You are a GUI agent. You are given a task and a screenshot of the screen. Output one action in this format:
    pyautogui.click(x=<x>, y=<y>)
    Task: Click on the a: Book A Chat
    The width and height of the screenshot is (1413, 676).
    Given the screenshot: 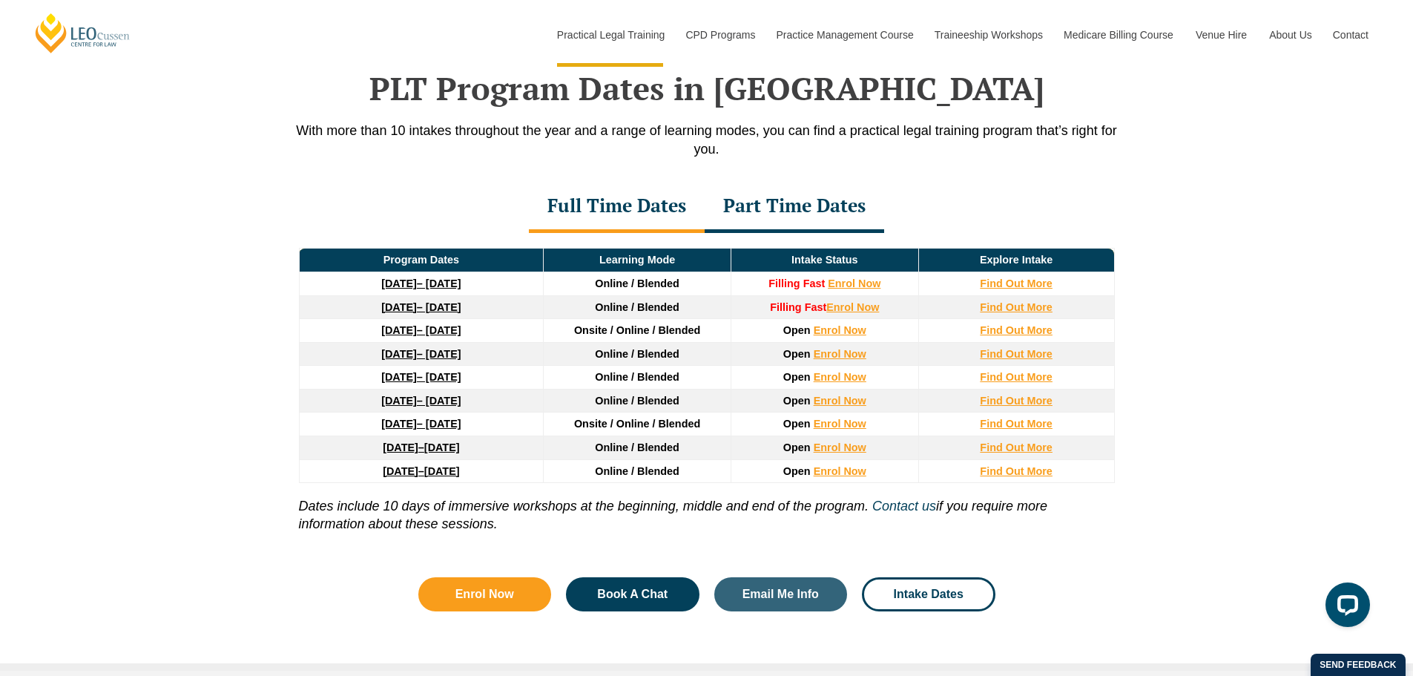 What is the action you would take?
    pyautogui.click(x=633, y=594)
    